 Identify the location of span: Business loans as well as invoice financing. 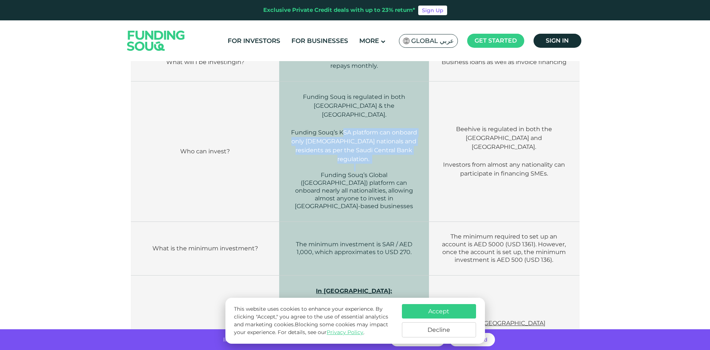
(504, 62).